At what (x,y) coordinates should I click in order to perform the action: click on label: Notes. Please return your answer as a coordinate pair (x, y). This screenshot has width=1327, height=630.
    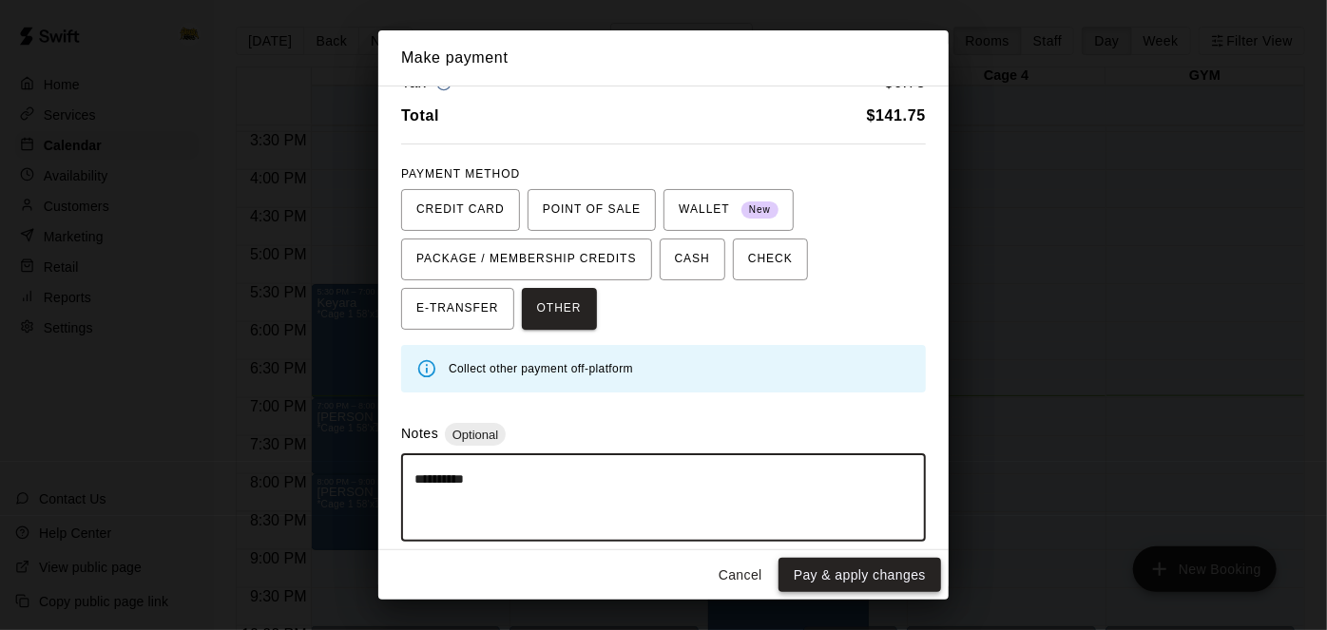
    Looking at the image, I should click on (419, 433).